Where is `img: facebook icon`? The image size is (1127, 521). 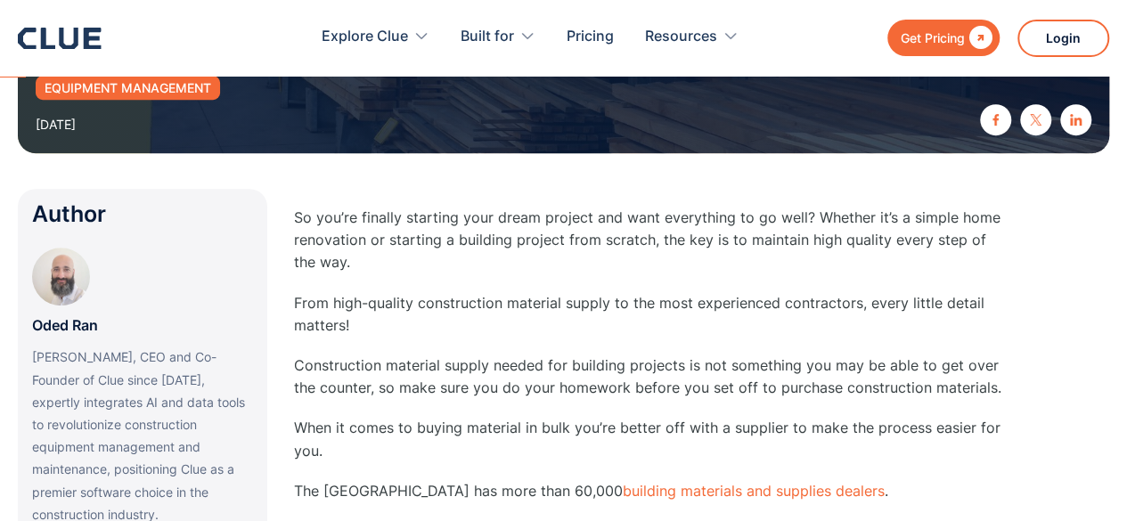 img: facebook icon is located at coordinates (995, 119).